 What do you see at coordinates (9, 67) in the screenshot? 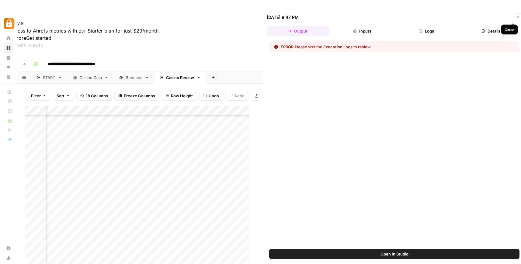
I see `a: Opportunities` at bounding box center [9, 67].